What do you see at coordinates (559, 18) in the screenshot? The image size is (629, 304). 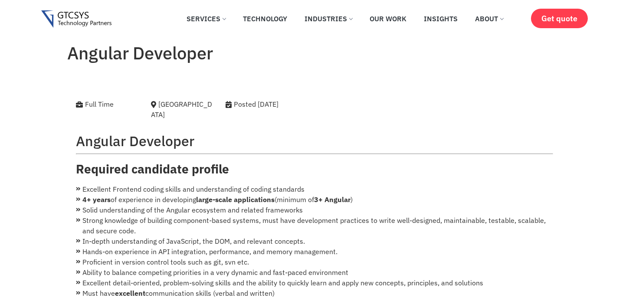 I see `span: Get quote` at bounding box center [559, 18].